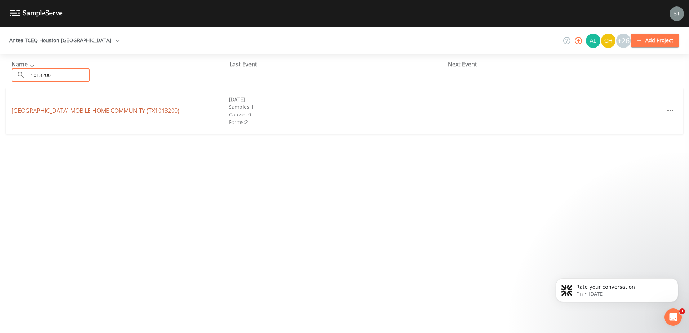 The image size is (689, 333). What do you see at coordinates (337, 114) in the screenshot?
I see `div: Gauges: 0` at bounding box center [337, 114].